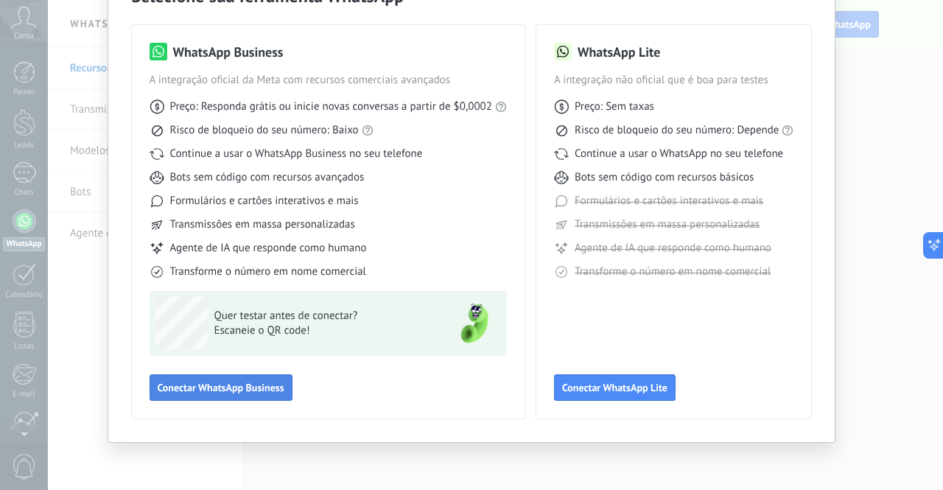 The width and height of the screenshot is (943, 490). I want to click on span: Risco de bloqueio do seu número: Depende, so click(677, 130).